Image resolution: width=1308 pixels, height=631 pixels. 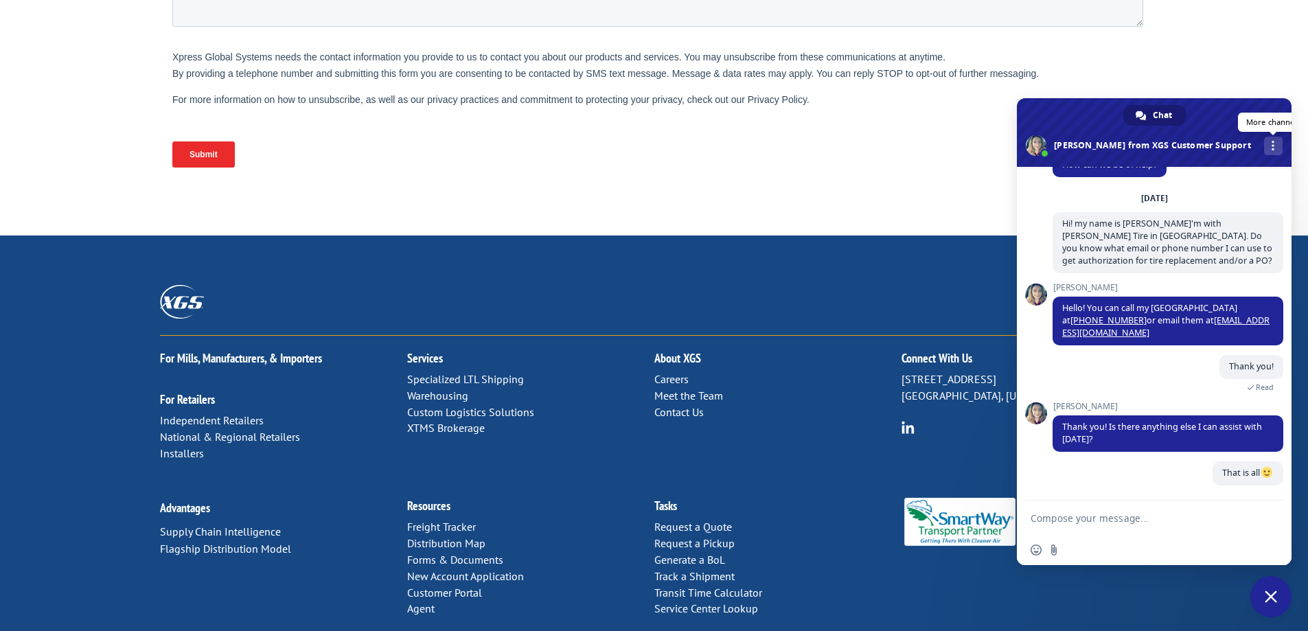 I want to click on a: Track a Shipment, so click(x=694, y=576).